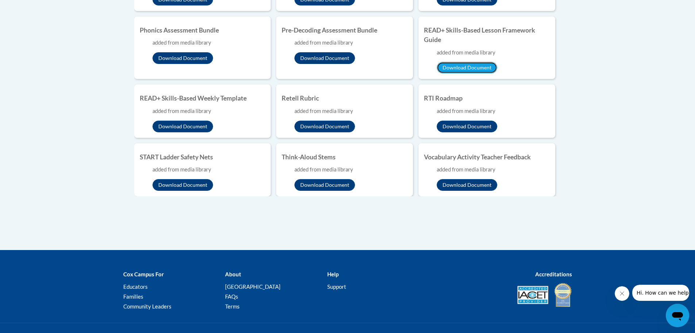  What do you see at coordinates (133, 296) in the screenshot?
I see `a: Families` at bounding box center [133, 296].